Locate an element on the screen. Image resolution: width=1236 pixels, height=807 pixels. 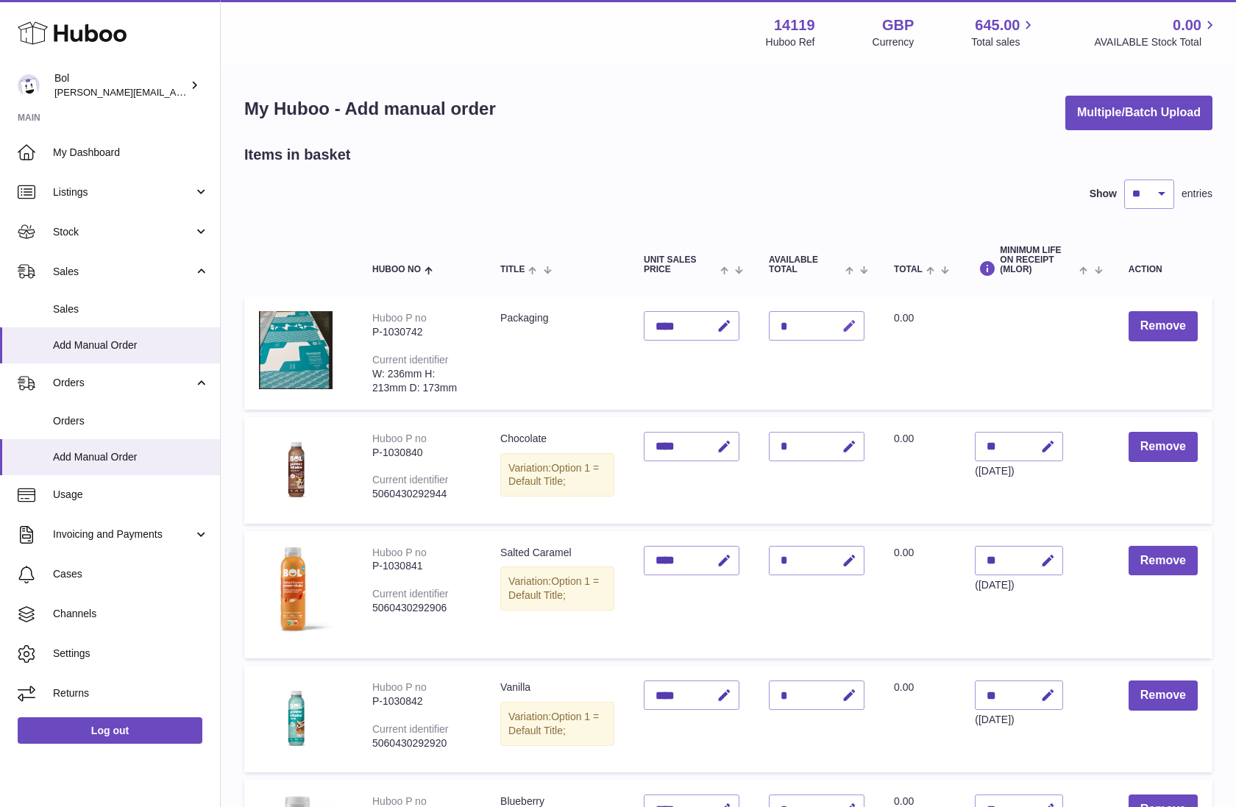
img: Salted Caramel is located at coordinates (296, 593).